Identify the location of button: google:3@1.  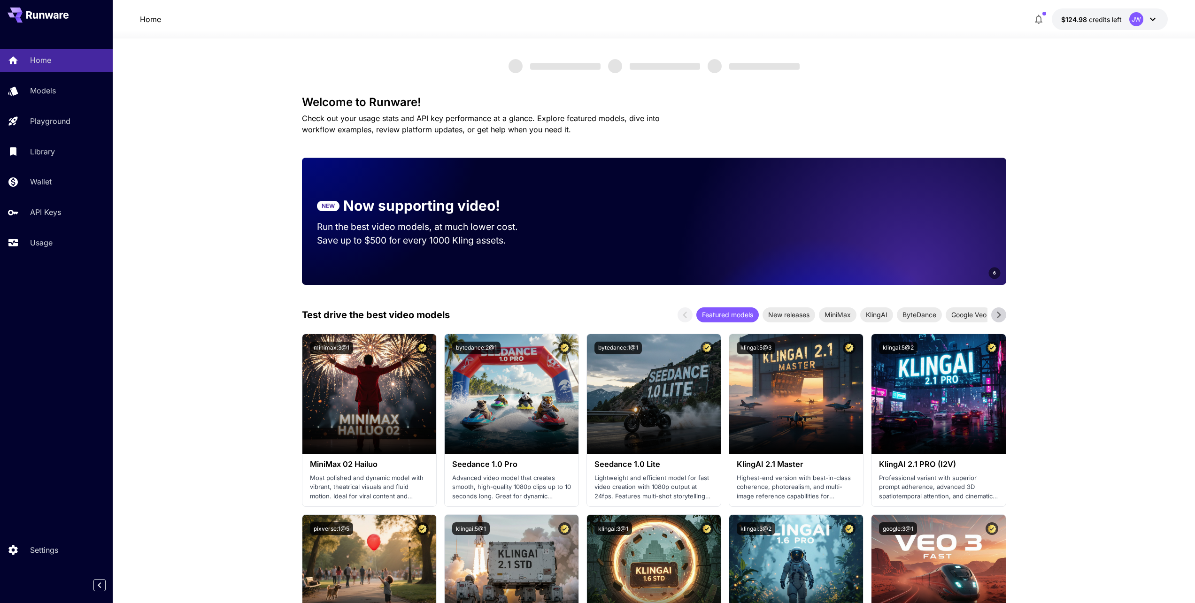
(898, 529).